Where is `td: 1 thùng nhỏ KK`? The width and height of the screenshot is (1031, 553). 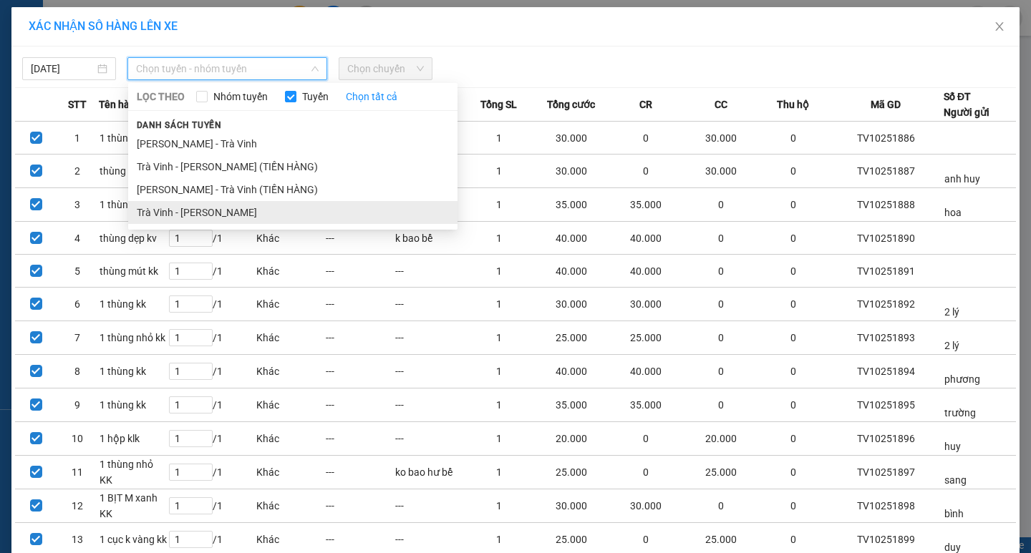
td: 1 thùng nhỏ KK is located at coordinates (133, 473).